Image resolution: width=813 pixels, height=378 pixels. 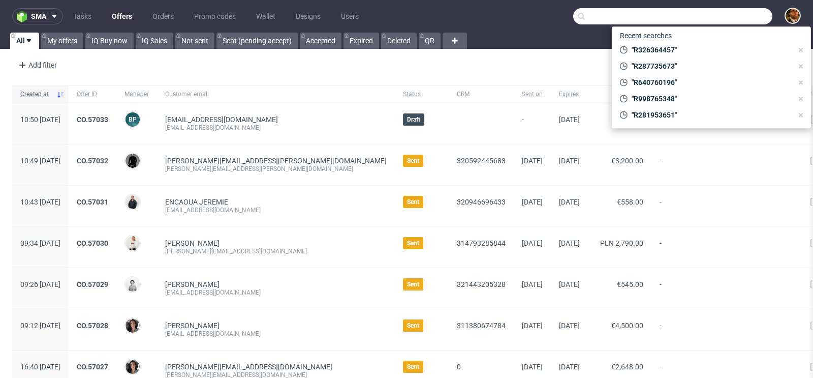 What do you see at coordinates (36, 94) in the screenshot?
I see `span: Created at` at bounding box center [36, 94].